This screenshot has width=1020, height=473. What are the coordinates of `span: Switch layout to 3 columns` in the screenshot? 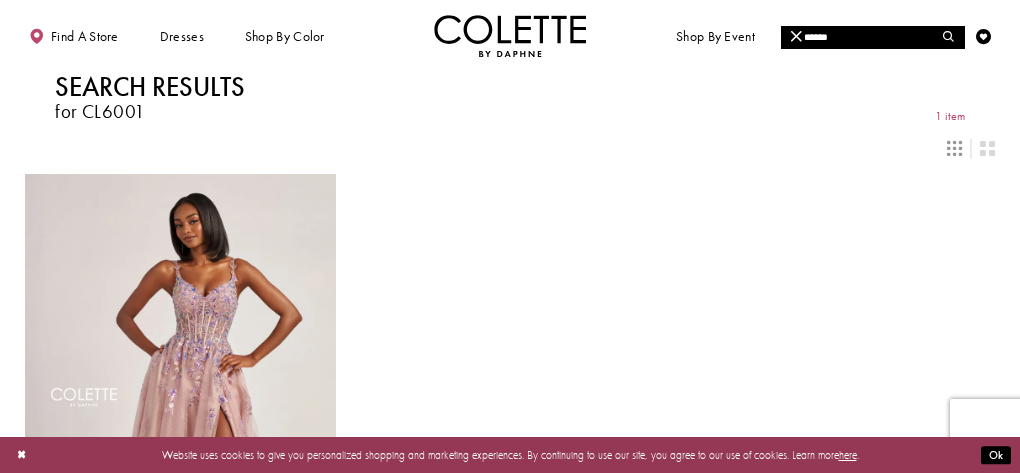 It's located at (954, 148).